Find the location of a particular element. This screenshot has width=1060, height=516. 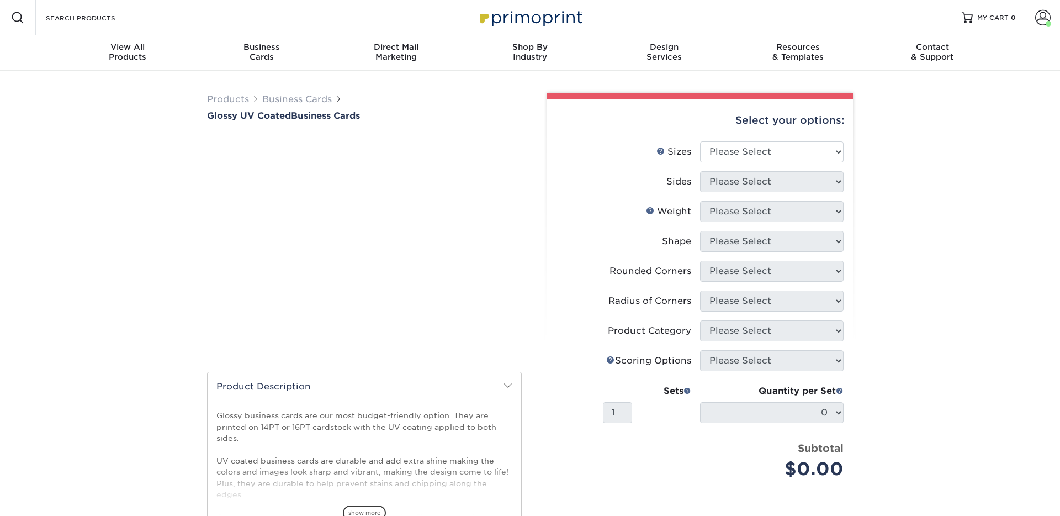

div: Sides is located at coordinates (678, 182).